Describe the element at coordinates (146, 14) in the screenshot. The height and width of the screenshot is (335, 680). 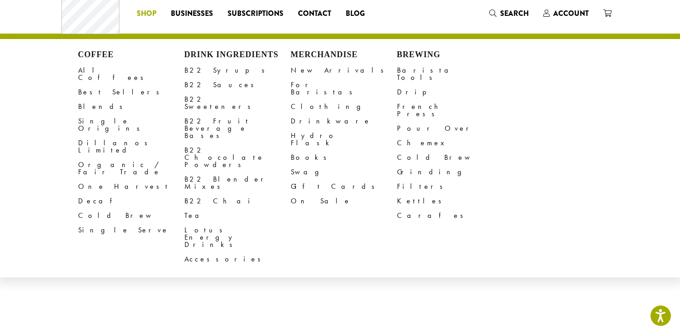
I see `span: Shop` at that location.